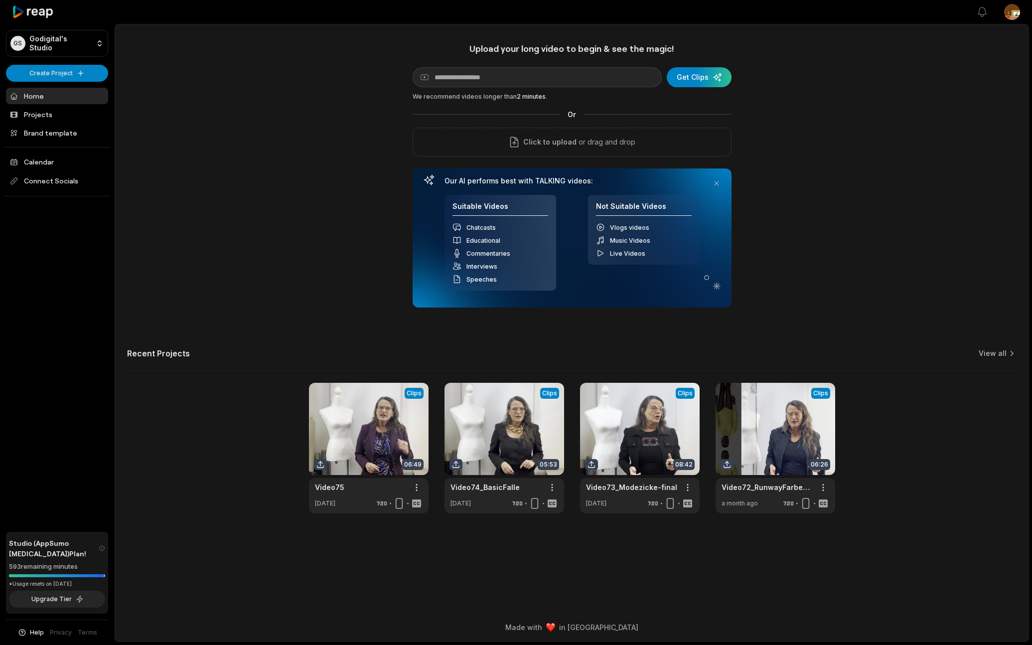 The image size is (1032, 645). Describe the element at coordinates (37, 632) in the screenshot. I see `span: Help` at that location.